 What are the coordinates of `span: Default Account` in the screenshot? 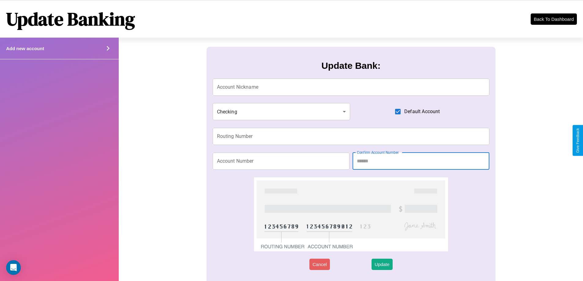 It's located at (422, 112).